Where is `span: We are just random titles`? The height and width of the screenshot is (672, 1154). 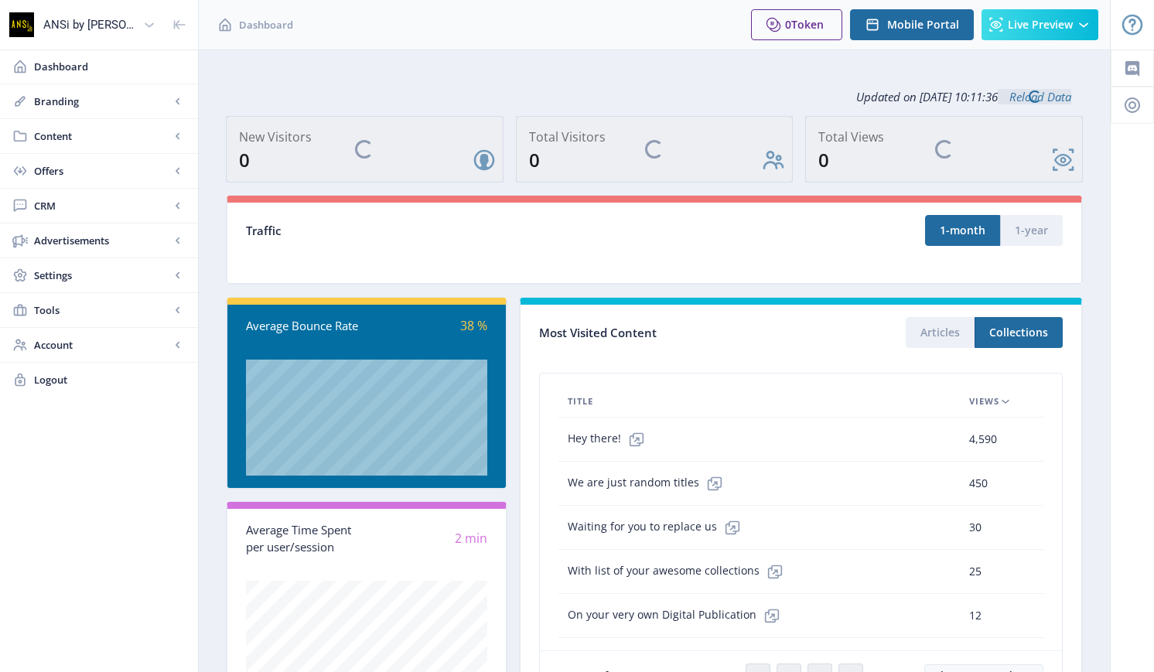 span: We are just random titles is located at coordinates (649, 483).